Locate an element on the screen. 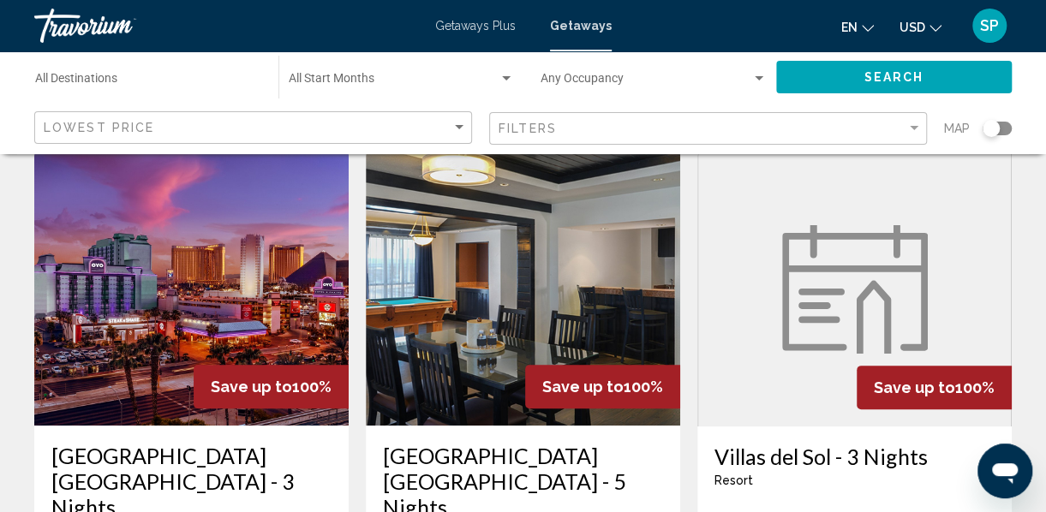 This screenshot has height=512, width=1046. a: Travorium is located at coordinates (226, 26).